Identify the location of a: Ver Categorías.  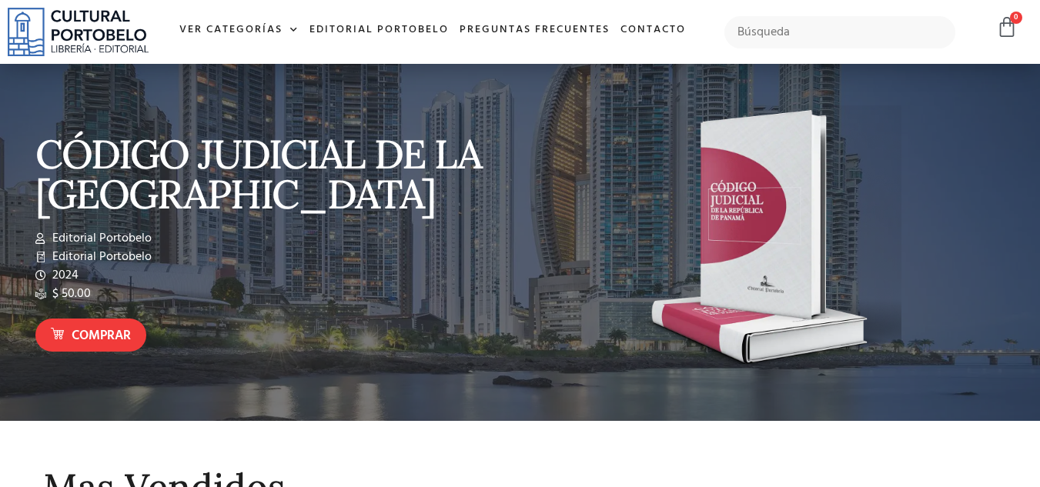
(239, 30).